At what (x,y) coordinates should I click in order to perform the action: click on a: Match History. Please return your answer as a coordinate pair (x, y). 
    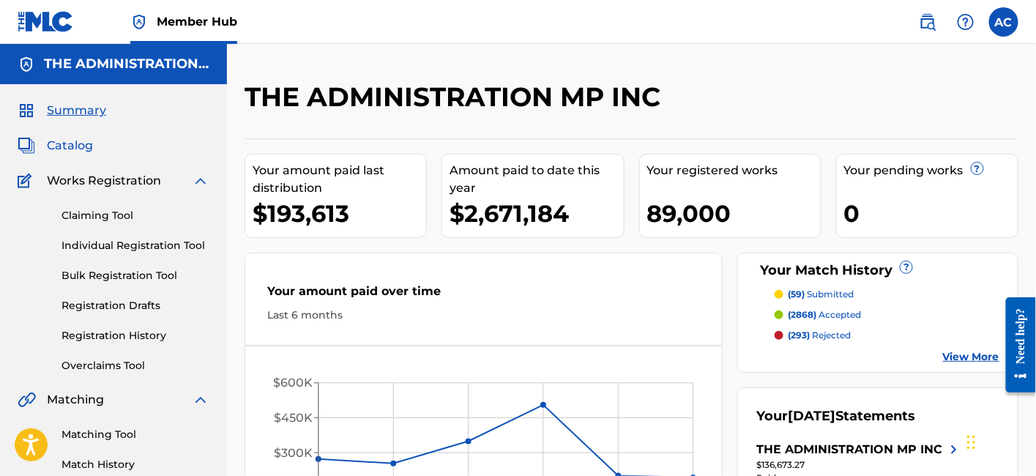
    Looking at the image, I should click on (135, 464).